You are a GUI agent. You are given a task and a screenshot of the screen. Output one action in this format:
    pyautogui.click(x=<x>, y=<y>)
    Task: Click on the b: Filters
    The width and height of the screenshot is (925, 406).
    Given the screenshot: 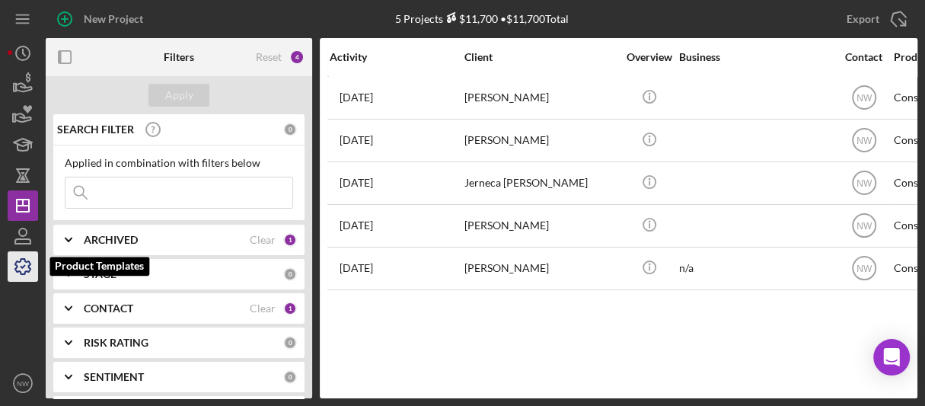 What is the action you would take?
    pyautogui.click(x=179, y=57)
    